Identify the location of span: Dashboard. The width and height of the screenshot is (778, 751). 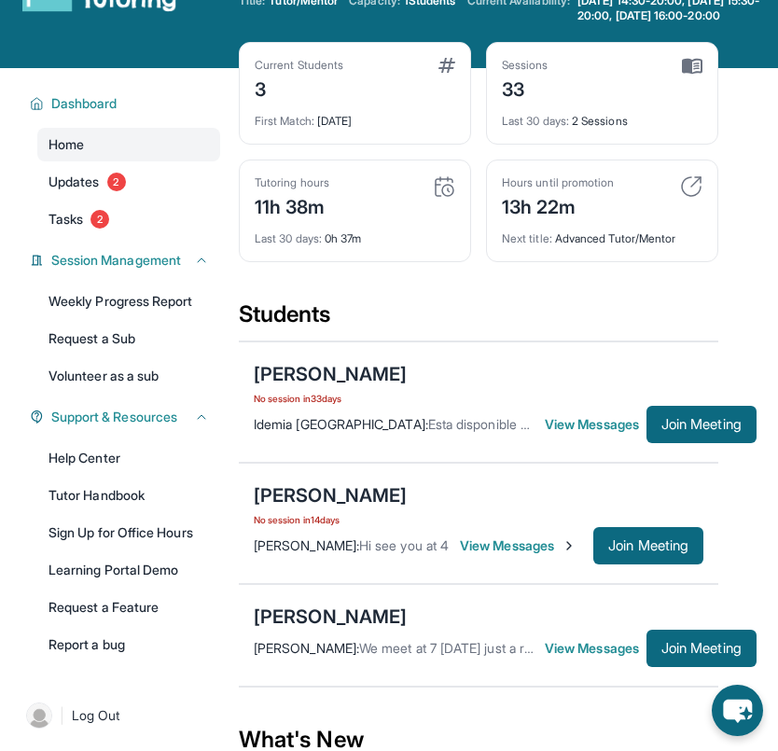
(84, 103).